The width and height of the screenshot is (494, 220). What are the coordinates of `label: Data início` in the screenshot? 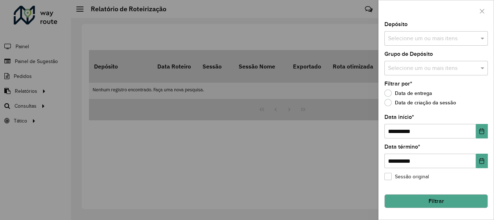 It's located at (399, 117).